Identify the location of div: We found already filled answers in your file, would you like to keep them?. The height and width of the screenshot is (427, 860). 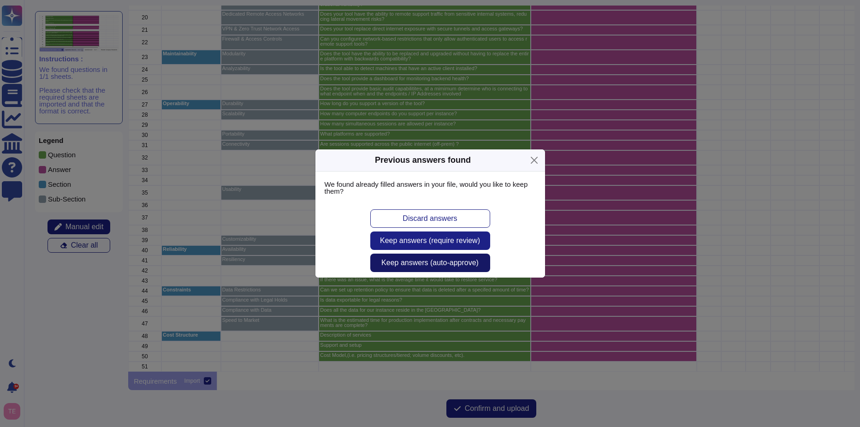
(430, 188).